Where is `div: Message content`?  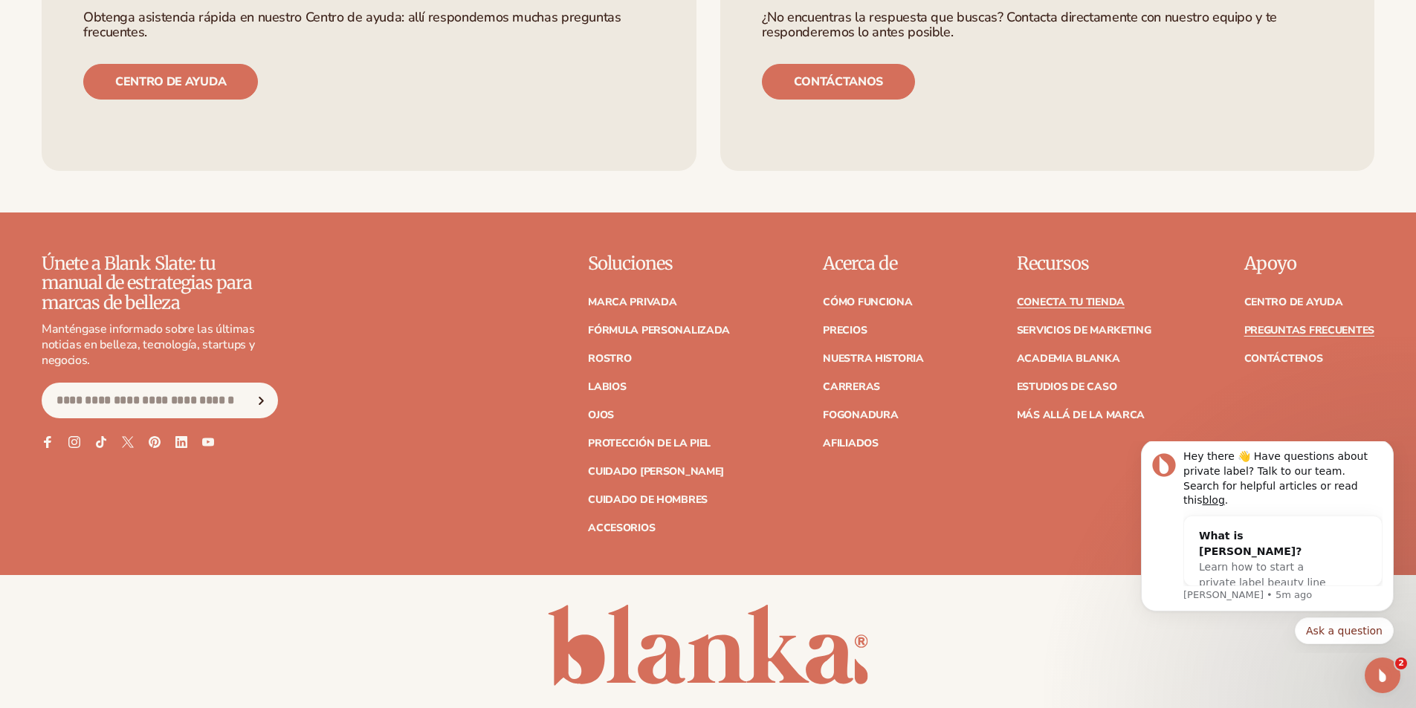 div: Message content is located at coordinates (164, 76).